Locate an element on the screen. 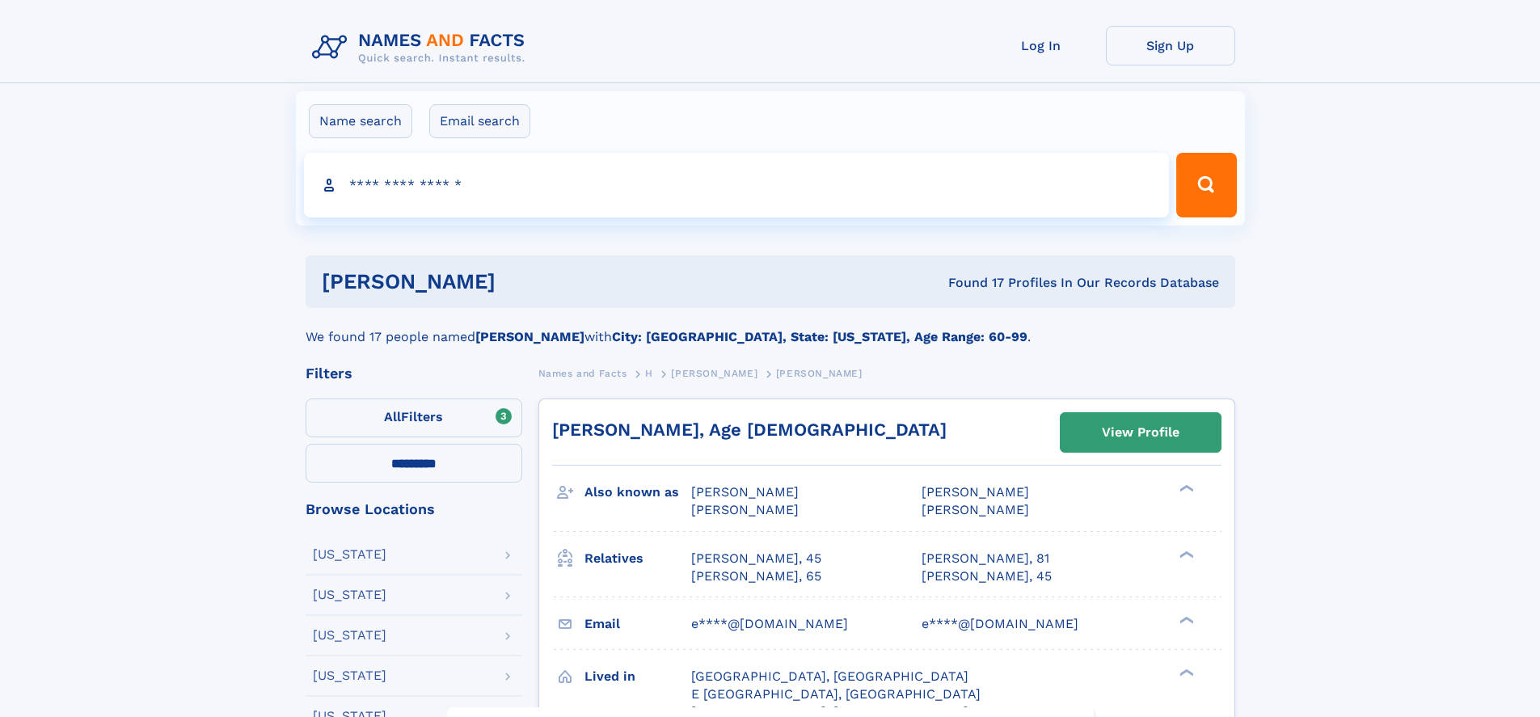 Image resolution: width=1540 pixels, height=717 pixels. h3: Lived in is located at coordinates (638, 677).